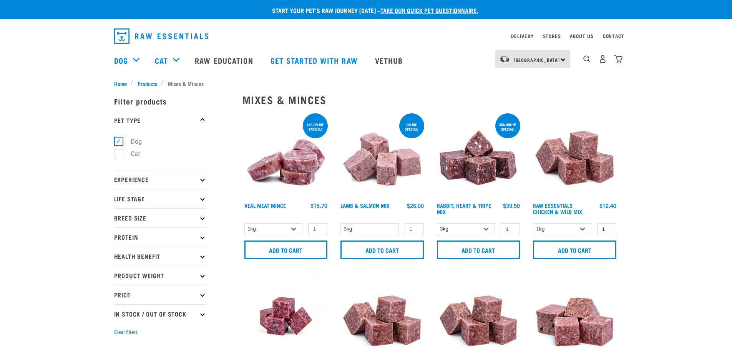 The height and width of the screenshot is (350, 732). What do you see at coordinates (160, 101) in the screenshot?
I see `p: Filter products` at bounding box center [160, 101].